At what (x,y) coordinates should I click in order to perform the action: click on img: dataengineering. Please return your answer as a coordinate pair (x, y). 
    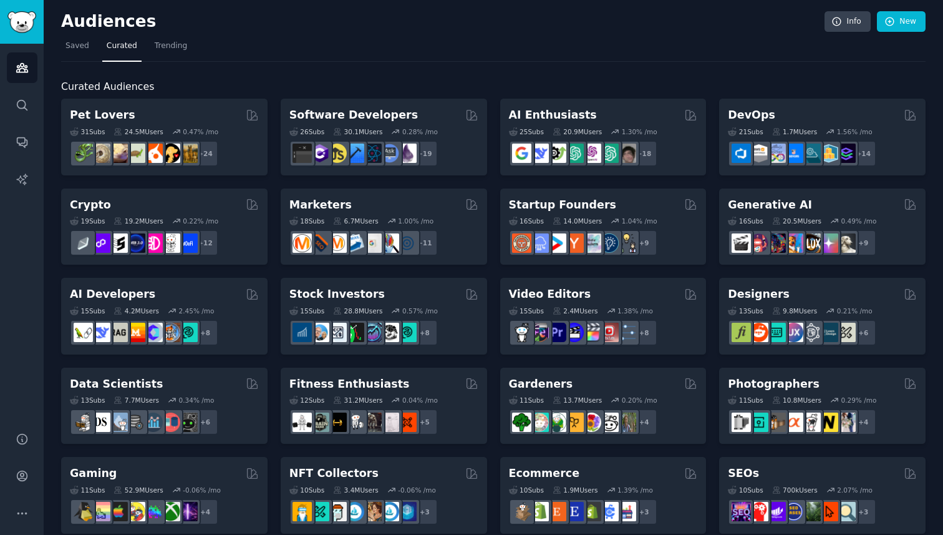
    Looking at the image, I should click on (135, 422).